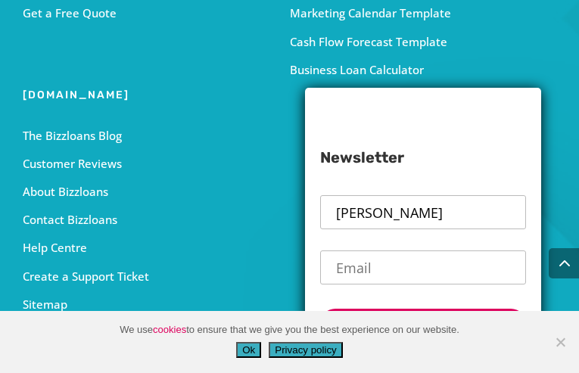 The image size is (579, 373). I want to click on div: About Bizzloans, so click(156, 192).